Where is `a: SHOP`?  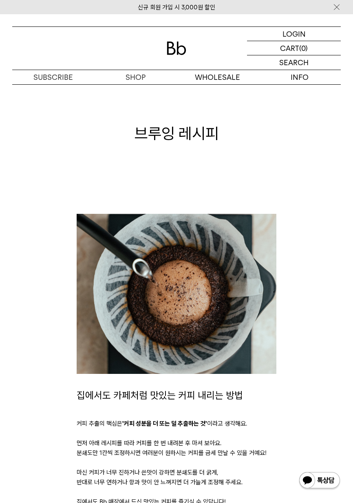 a: SHOP is located at coordinates (136, 77).